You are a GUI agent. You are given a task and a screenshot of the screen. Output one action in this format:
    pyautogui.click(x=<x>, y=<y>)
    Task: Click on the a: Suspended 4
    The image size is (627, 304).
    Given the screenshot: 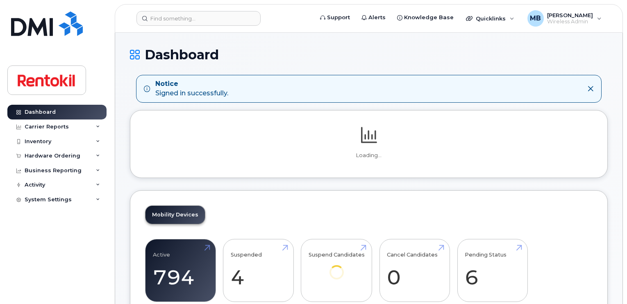 What is the action you would take?
    pyautogui.click(x=258, y=271)
    